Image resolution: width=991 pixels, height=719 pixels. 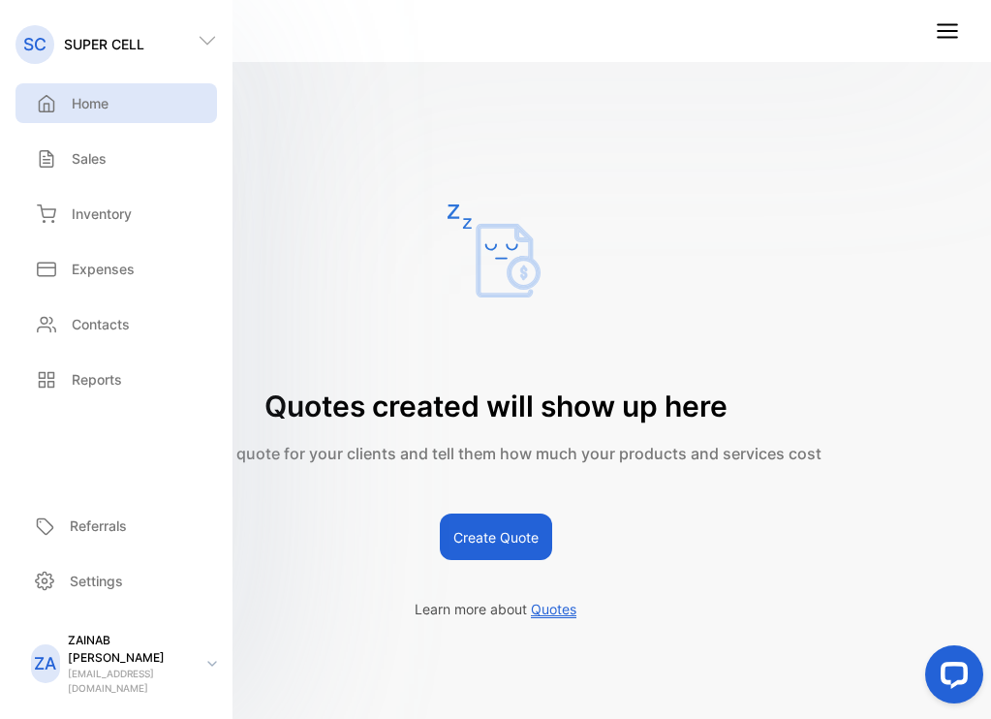 What do you see at coordinates (102, 213) in the screenshot?
I see `p: Inventory` at bounding box center [102, 213].